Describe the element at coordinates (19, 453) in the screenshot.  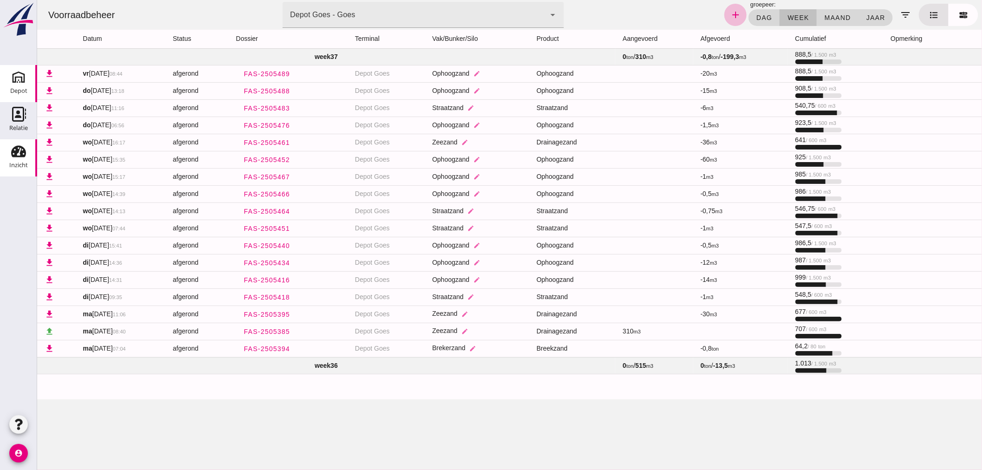
I see `i: account_circle` at that location.